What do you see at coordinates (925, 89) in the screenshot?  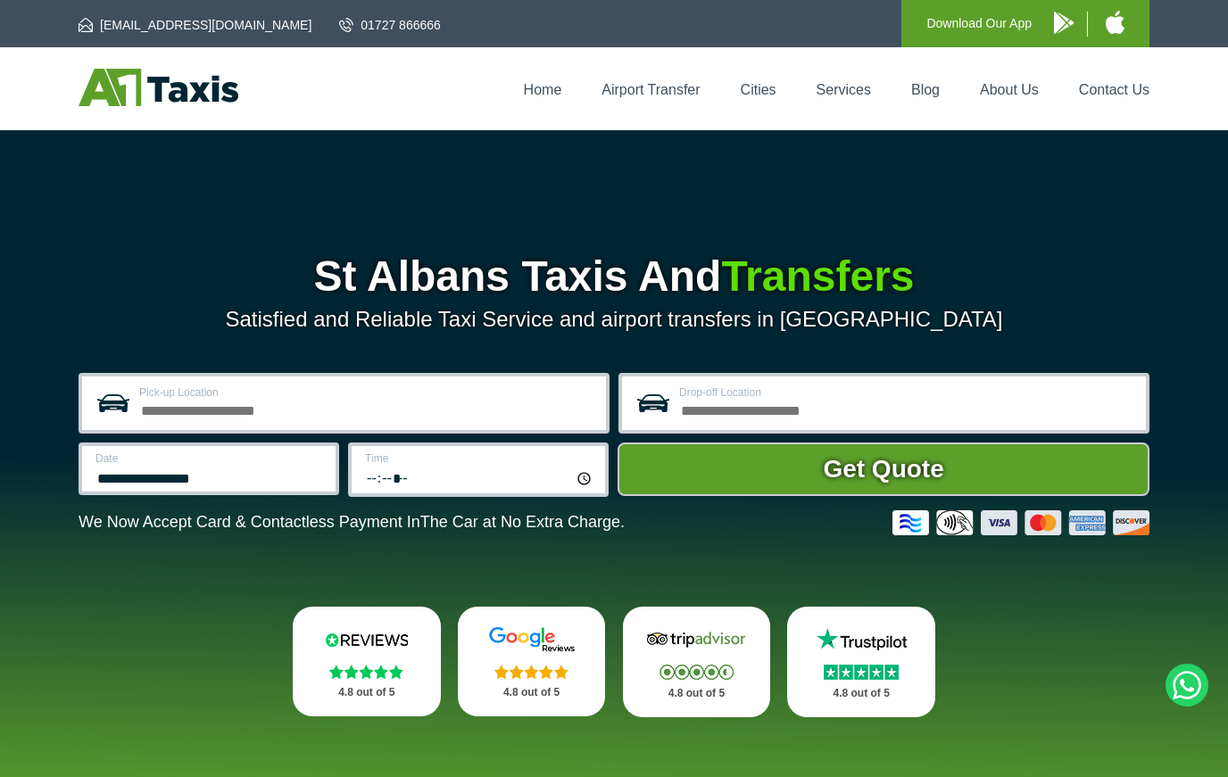 I see `a: Blog` at bounding box center [925, 89].